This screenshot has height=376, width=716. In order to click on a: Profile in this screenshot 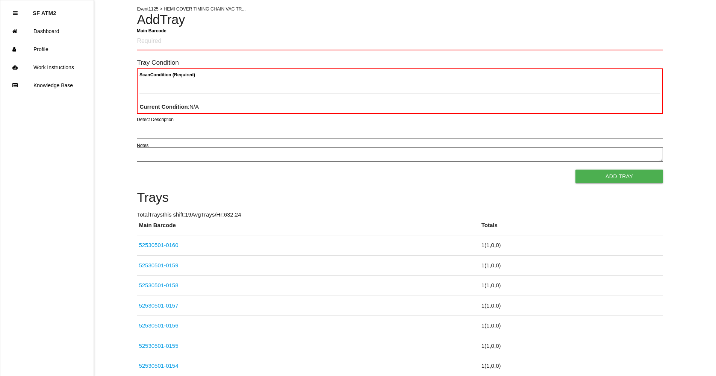, I will do `click(47, 49)`.